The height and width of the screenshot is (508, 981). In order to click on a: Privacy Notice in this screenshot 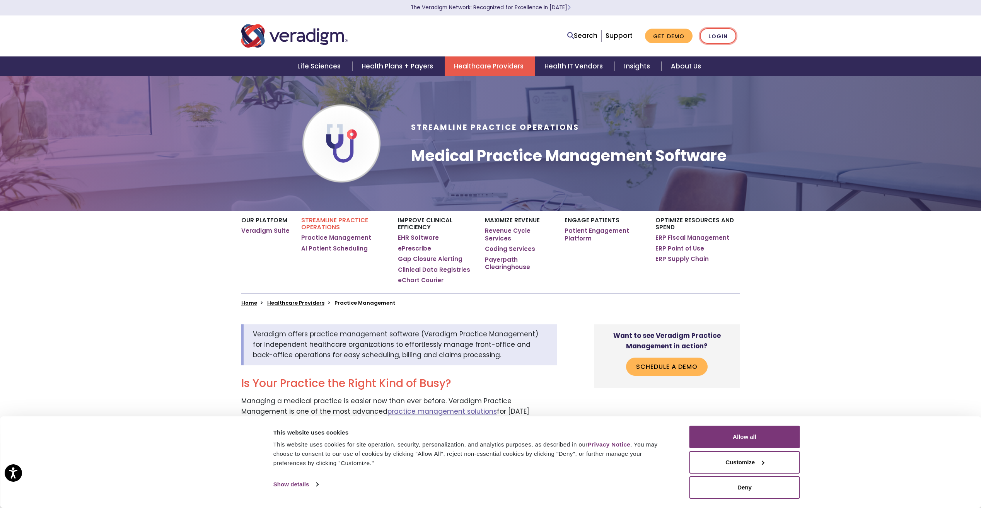, I will do `click(609, 444)`.